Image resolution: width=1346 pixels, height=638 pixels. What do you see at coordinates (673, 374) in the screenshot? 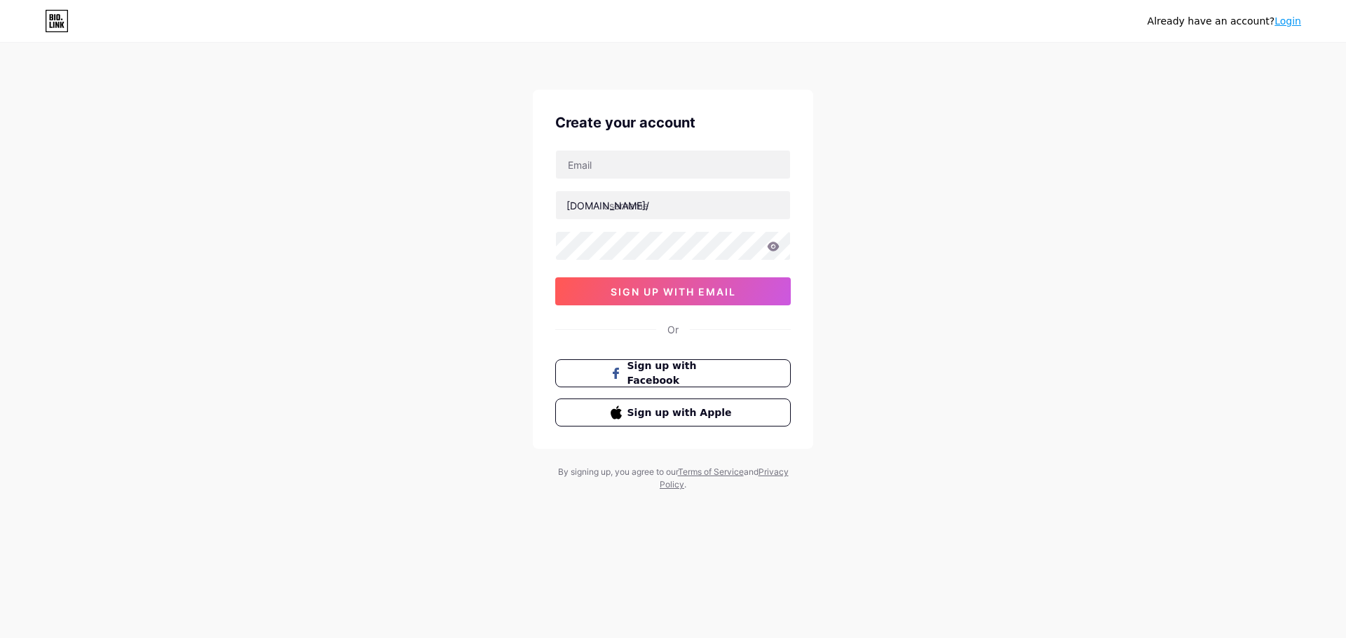
I see `button: Sign up with Facebook` at bounding box center [673, 374].